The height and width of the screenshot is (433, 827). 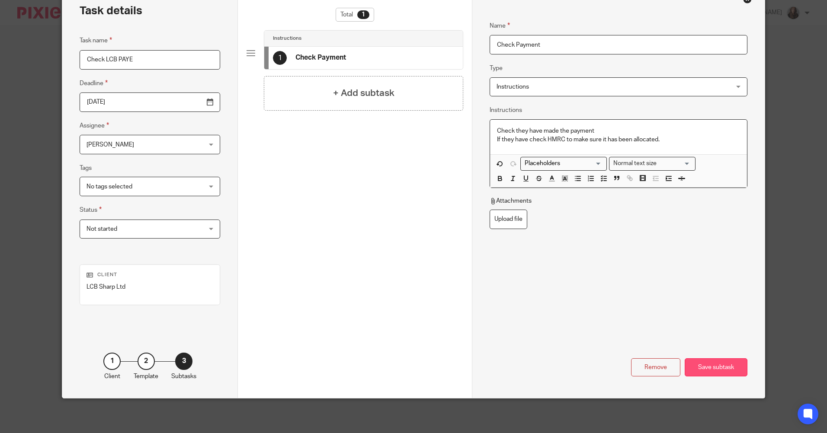 What do you see at coordinates (355, 15) in the screenshot?
I see `div: Total` at bounding box center [355, 15].